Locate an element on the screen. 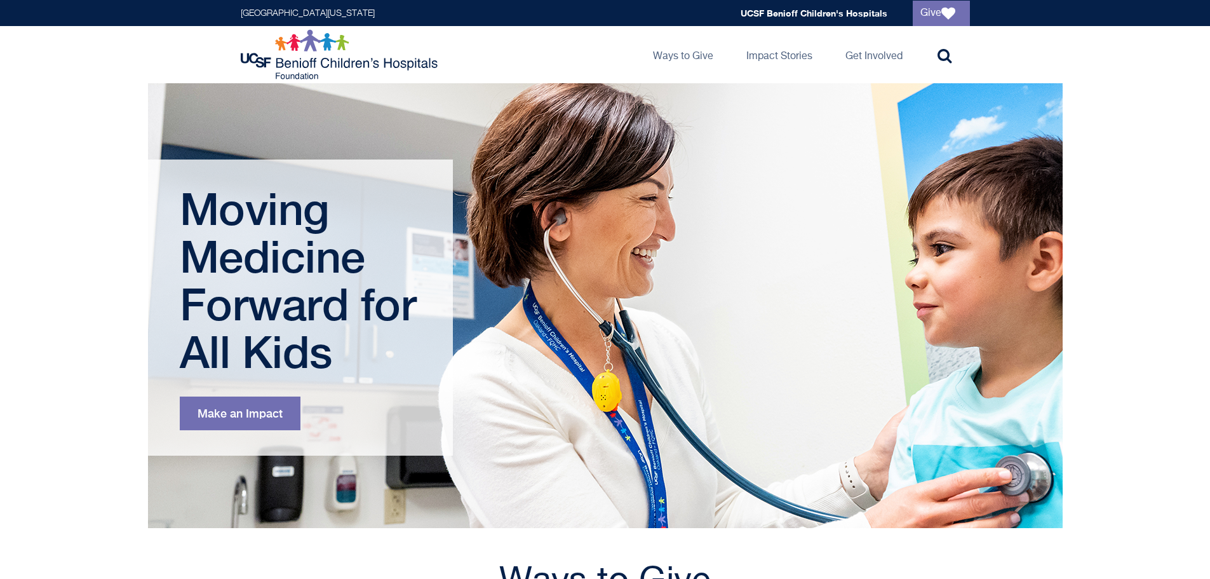 The width and height of the screenshot is (1210, 579). a: Impact Stories is located at coordinates (779, 55).